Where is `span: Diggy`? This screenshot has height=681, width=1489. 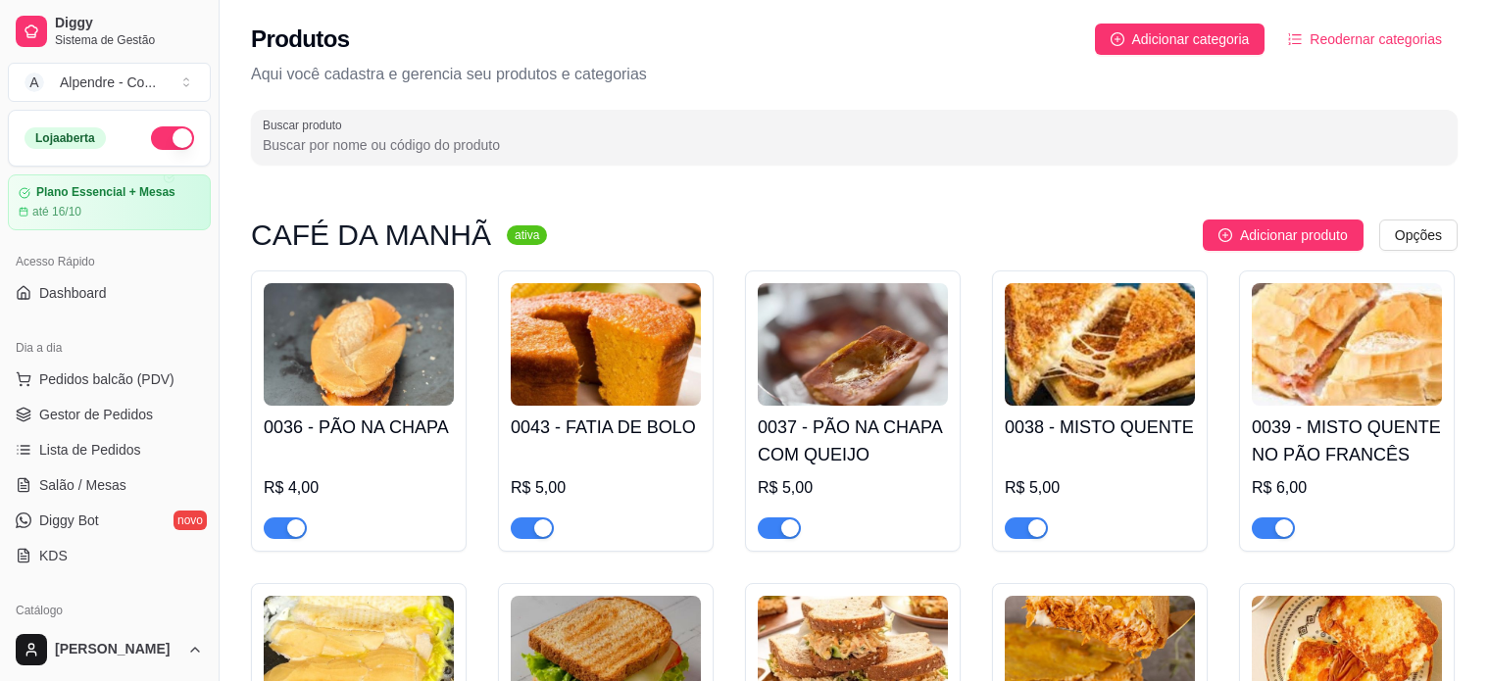 span: Diggy is located at coordinates (128, 24).